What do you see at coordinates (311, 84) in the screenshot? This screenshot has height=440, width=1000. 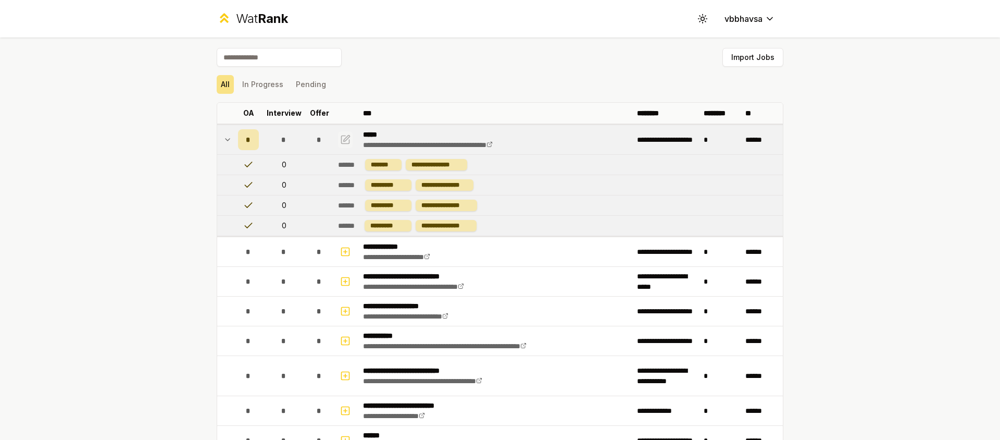 I see `button: Pending` at bounding box center [311, 84].